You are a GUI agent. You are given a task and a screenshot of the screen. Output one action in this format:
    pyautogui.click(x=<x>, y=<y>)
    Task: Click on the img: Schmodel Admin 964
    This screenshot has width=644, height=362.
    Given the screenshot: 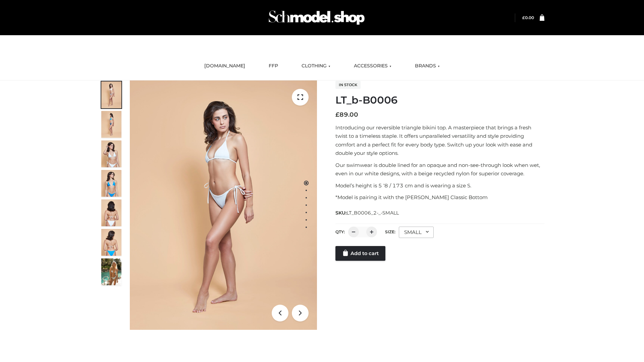 What is the action you would take?
    pyautogui.click(x=317, y=17)
    